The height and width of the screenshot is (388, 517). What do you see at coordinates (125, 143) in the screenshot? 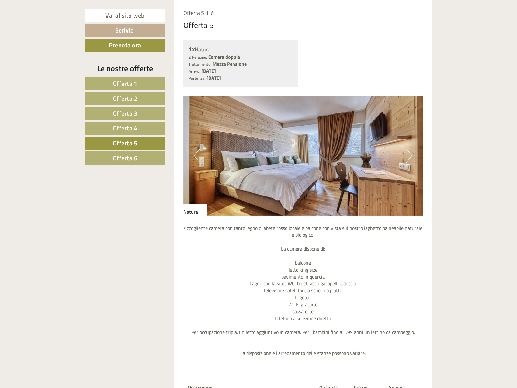
I see `span: Offerta 5` at bounding box center [125, 143].